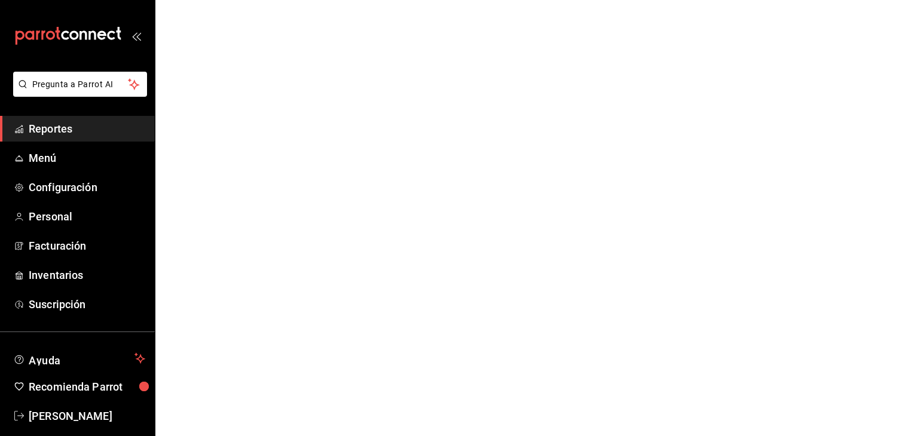 The width and height of the screenshot is (918, 436). Describe the element at coordinates (87, 158) in the screenshot. I see `span: Menú` at that location.